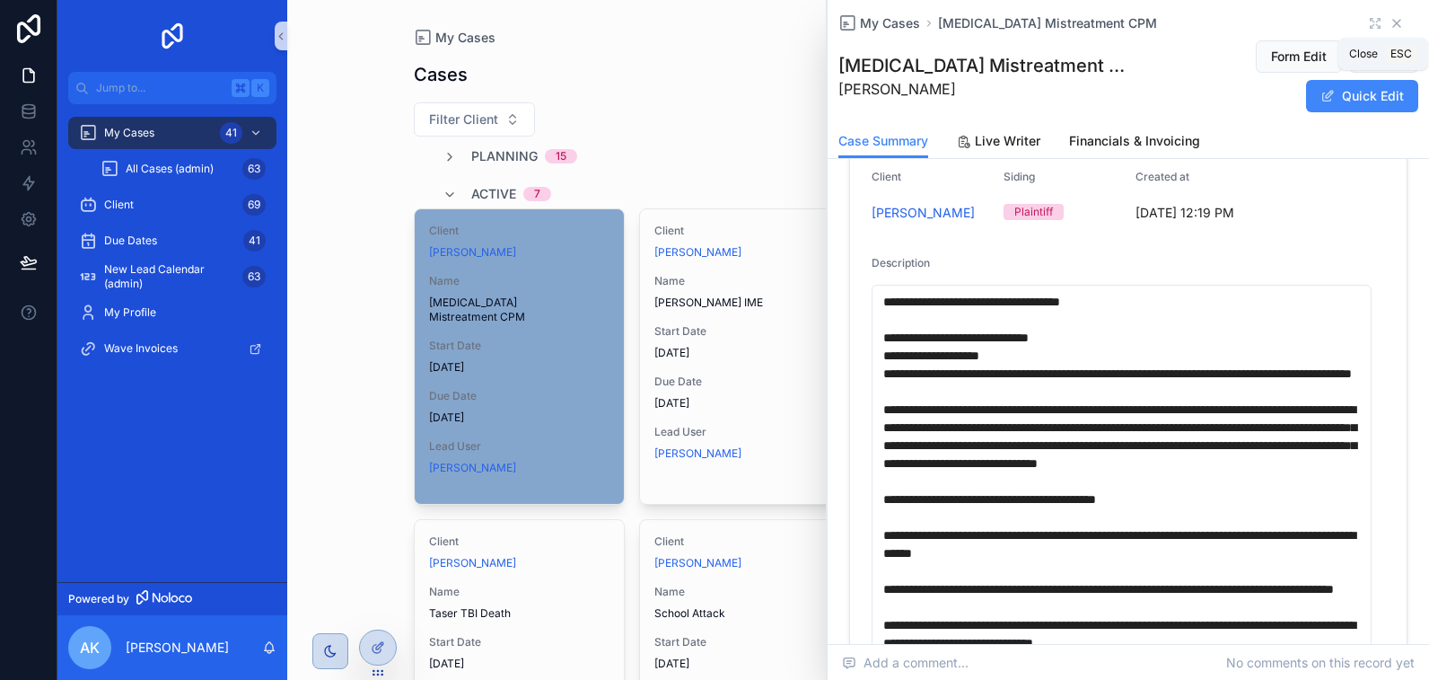 The width and height of the screenshot is (1429, 680). I want to click on button: Select Button, so click(474, 119).